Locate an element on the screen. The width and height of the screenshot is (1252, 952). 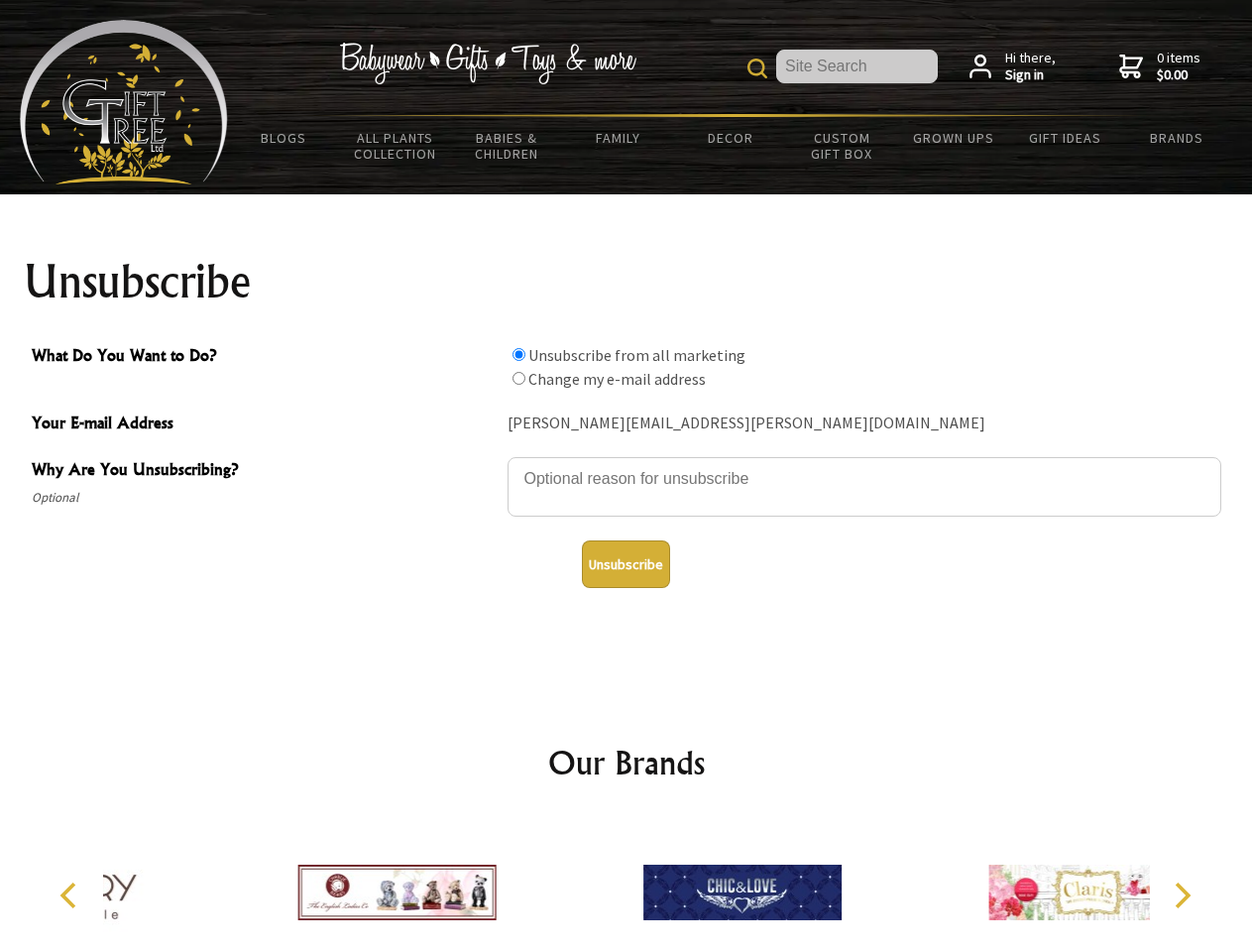
a: Gift Ideas is located at coordinates (1065, 138).